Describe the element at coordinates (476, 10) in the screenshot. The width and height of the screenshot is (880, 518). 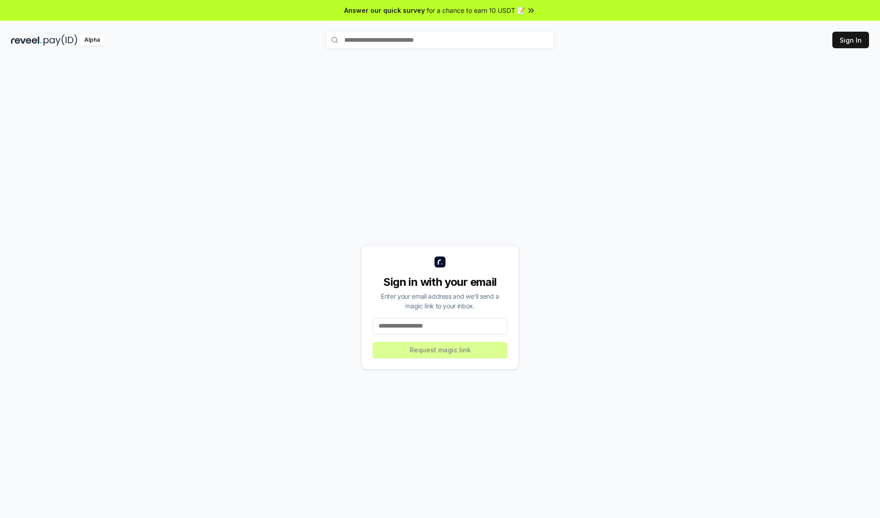
I see `span: for a chance to earn 10 USDT 📝` at that location.